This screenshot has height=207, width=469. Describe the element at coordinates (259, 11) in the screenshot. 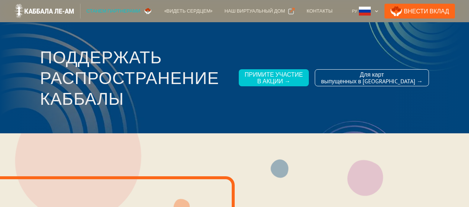

I see `a: Наш виртуальный дом` at that location.